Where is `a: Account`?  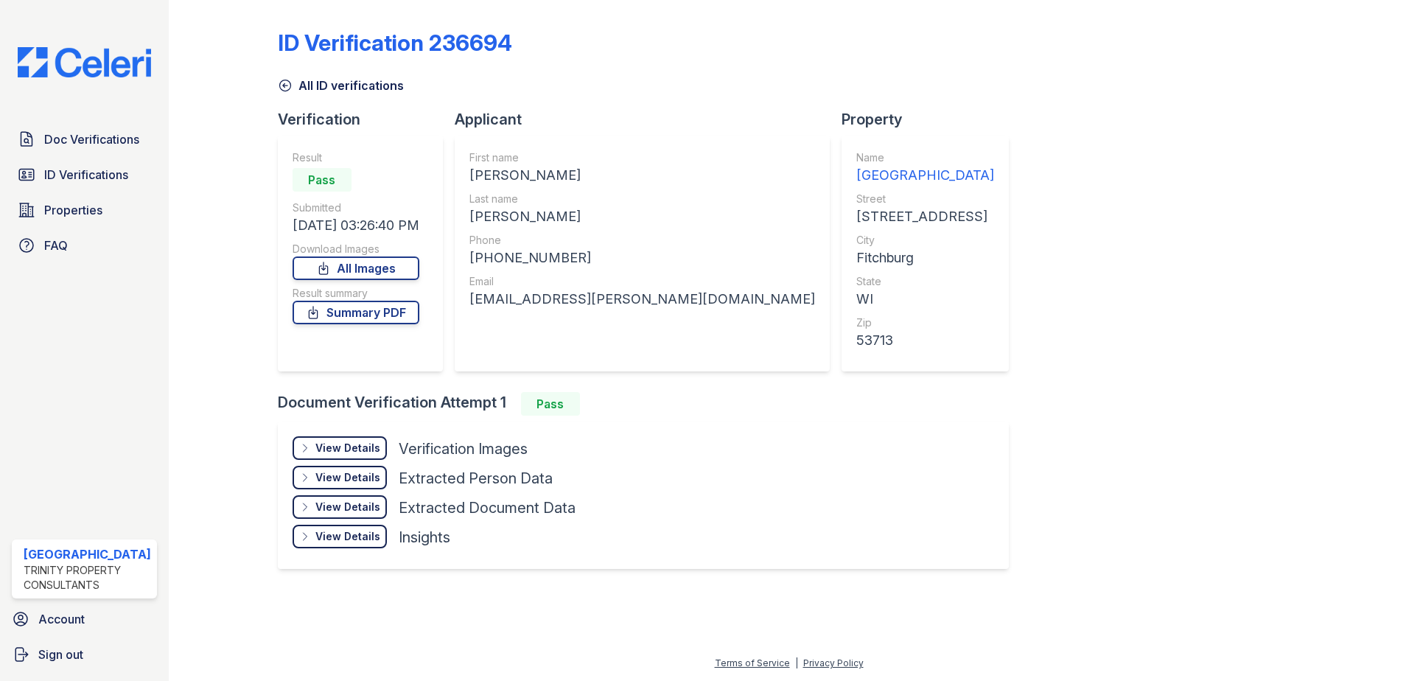 a: Account is located at coordinates (84, 619).